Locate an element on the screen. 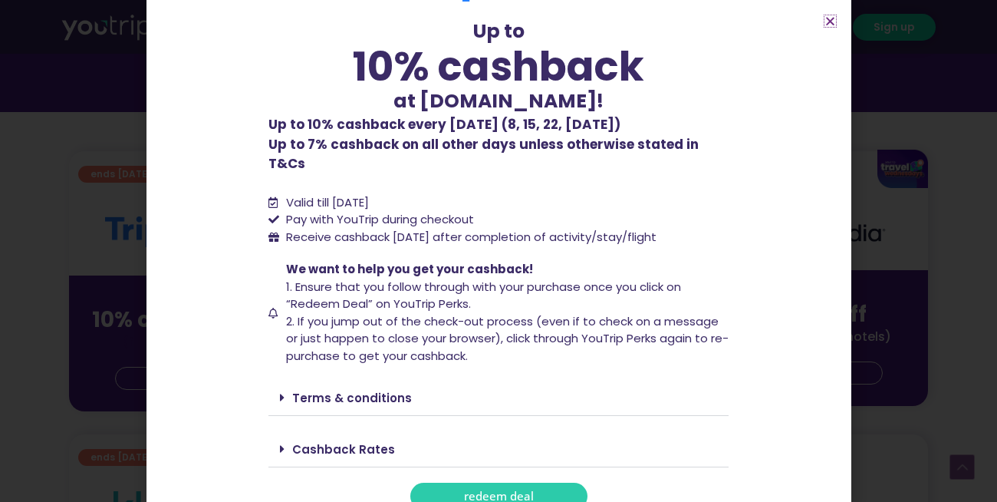 The image size is (997, 502). div: Terms & conditions is located at coordinates (499, 397).